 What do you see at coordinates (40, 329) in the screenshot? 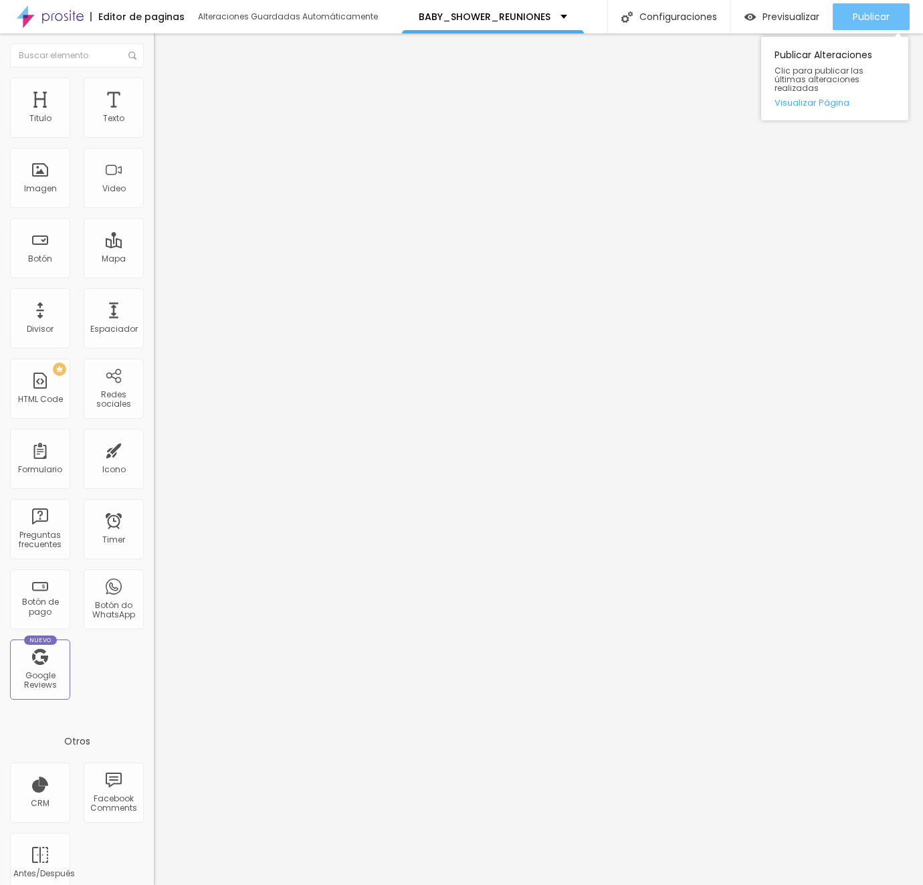
I see `div: Divisor` at bounding box center [40, 329].